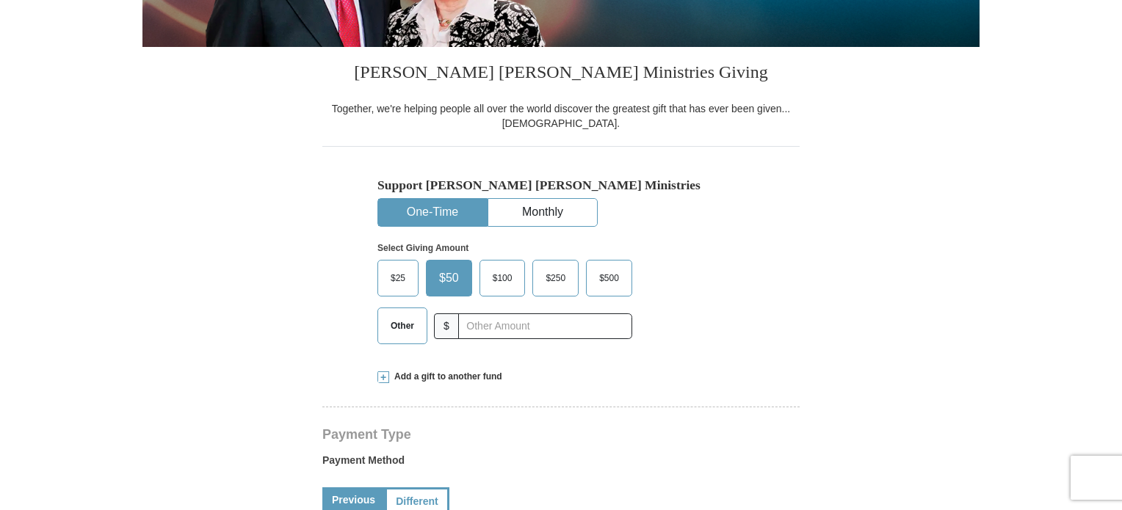 The image size is (1122, 510). I want to click on input: Other Amount, so click(545, 326).